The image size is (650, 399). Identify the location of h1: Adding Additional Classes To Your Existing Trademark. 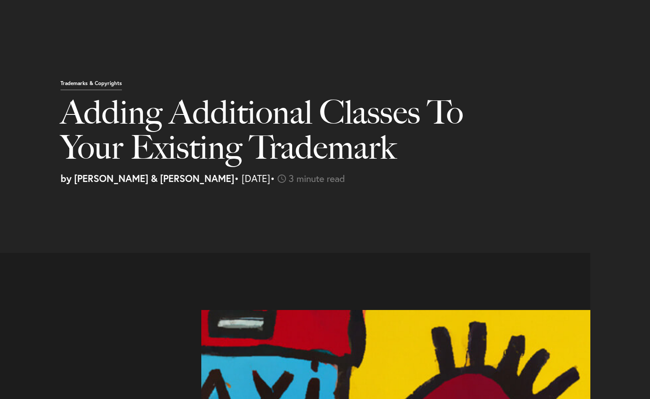
(264, 134).